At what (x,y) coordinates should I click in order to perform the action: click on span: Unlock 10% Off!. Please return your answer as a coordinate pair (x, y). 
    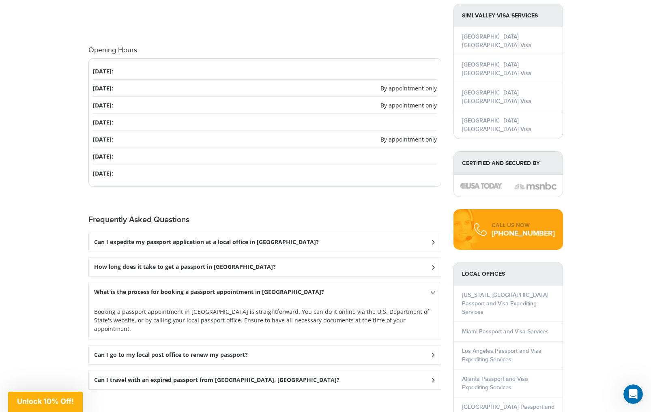
    Looking at the image, I should click on (45, 401).